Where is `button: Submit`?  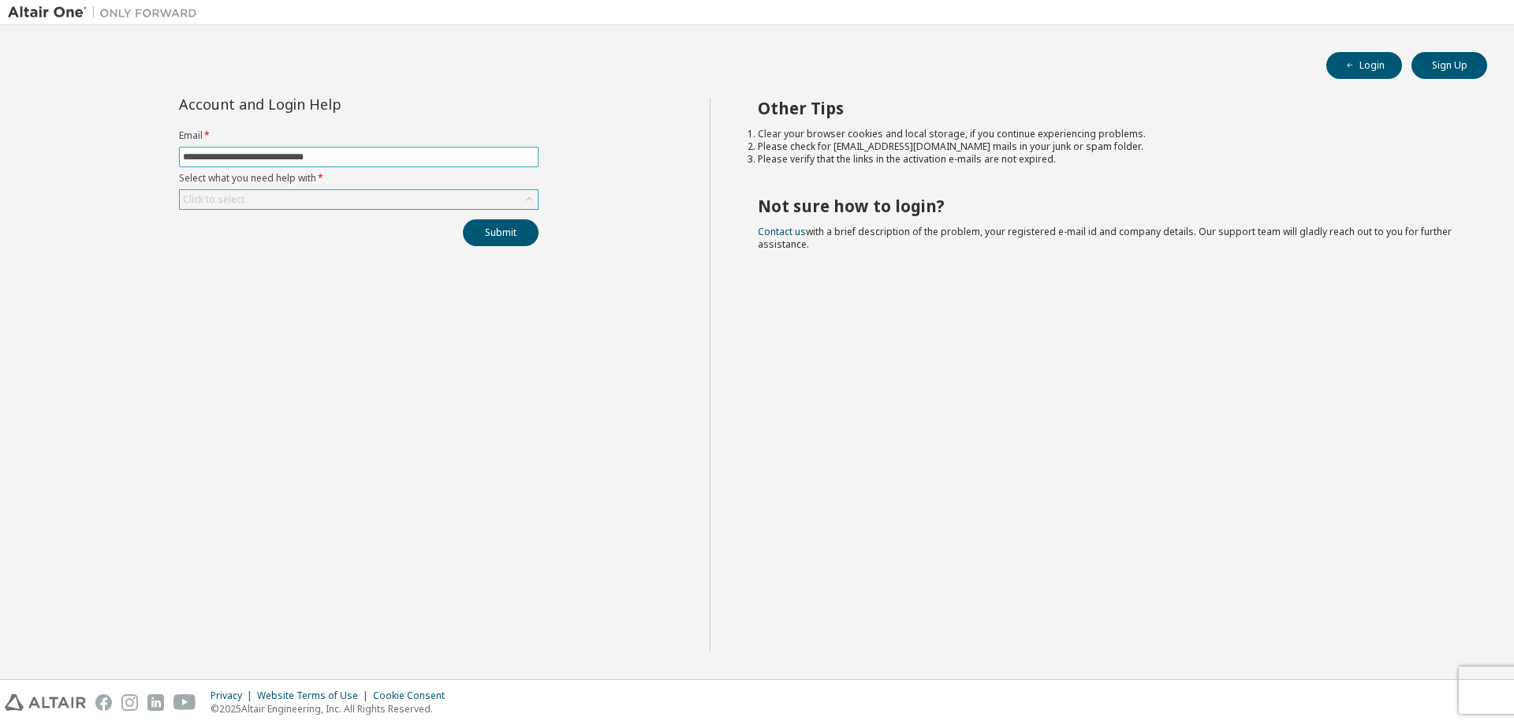 button: Submit is located at coordinates (501, 233).